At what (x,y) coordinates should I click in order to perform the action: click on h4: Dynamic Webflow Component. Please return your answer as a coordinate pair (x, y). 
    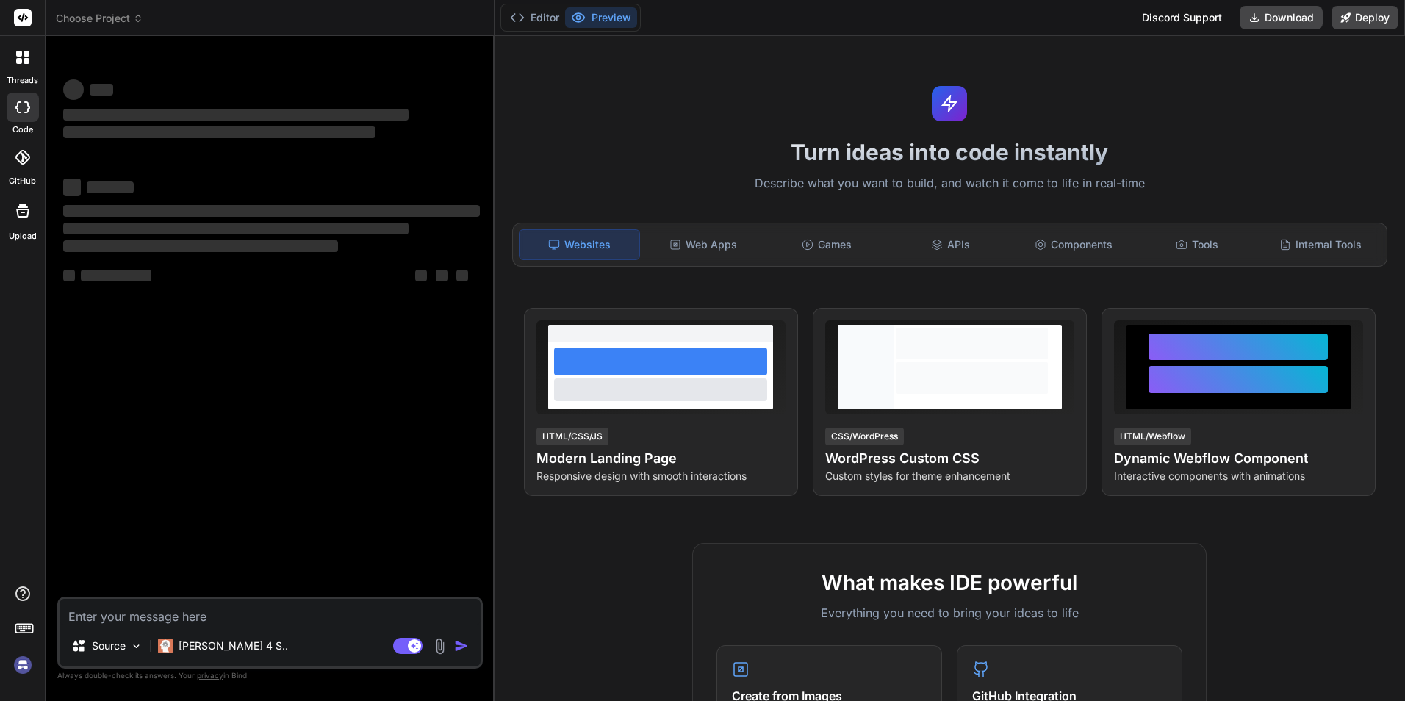
    Looking at the image, I should click on (1238, 458).